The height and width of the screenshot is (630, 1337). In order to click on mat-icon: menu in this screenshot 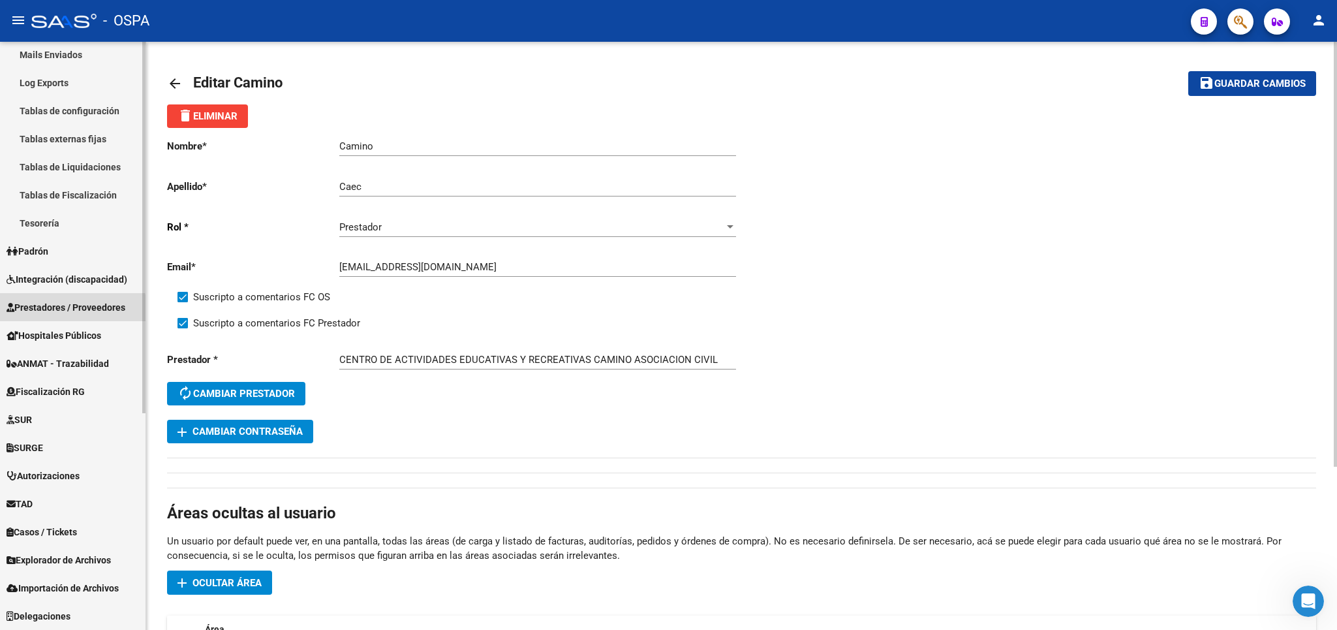, I will do `click(18, 20)`.